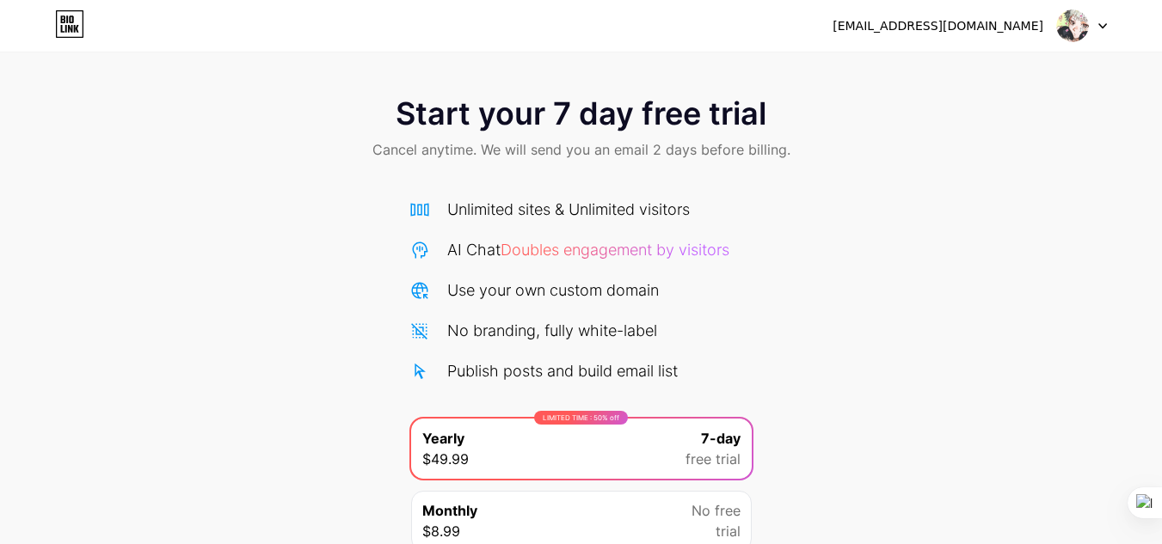  What do you see at coordinates (441, 532) in the screenshot?
I see `span: $8.99` at bounding box center [441, 532].